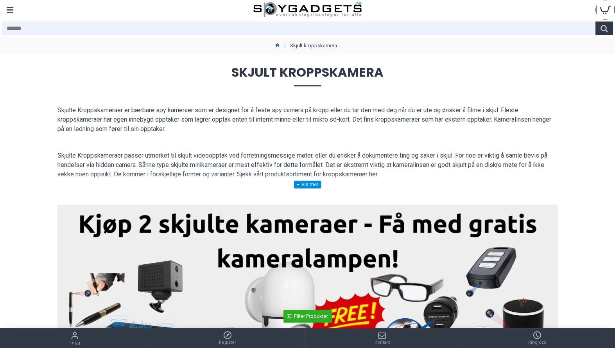 The width and height of the screenshot is (615, 348). I want to click on p: Skjulte Kroppskameraer er bærbare spy kameraer som er designet for å feste spy camera på kropp el..., so click(308, 120).